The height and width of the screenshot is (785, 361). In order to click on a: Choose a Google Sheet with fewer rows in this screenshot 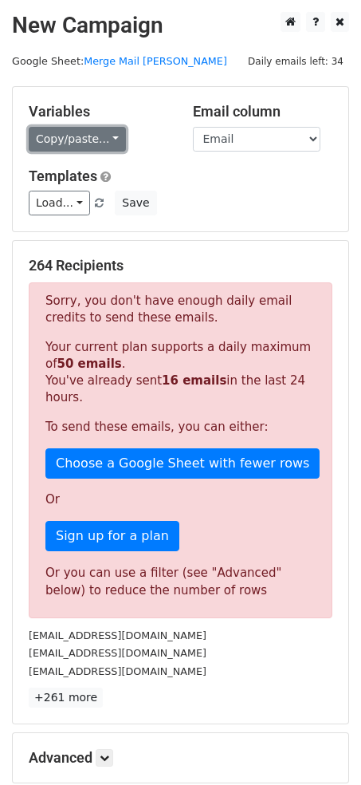, I will do `click(183, 463)`.